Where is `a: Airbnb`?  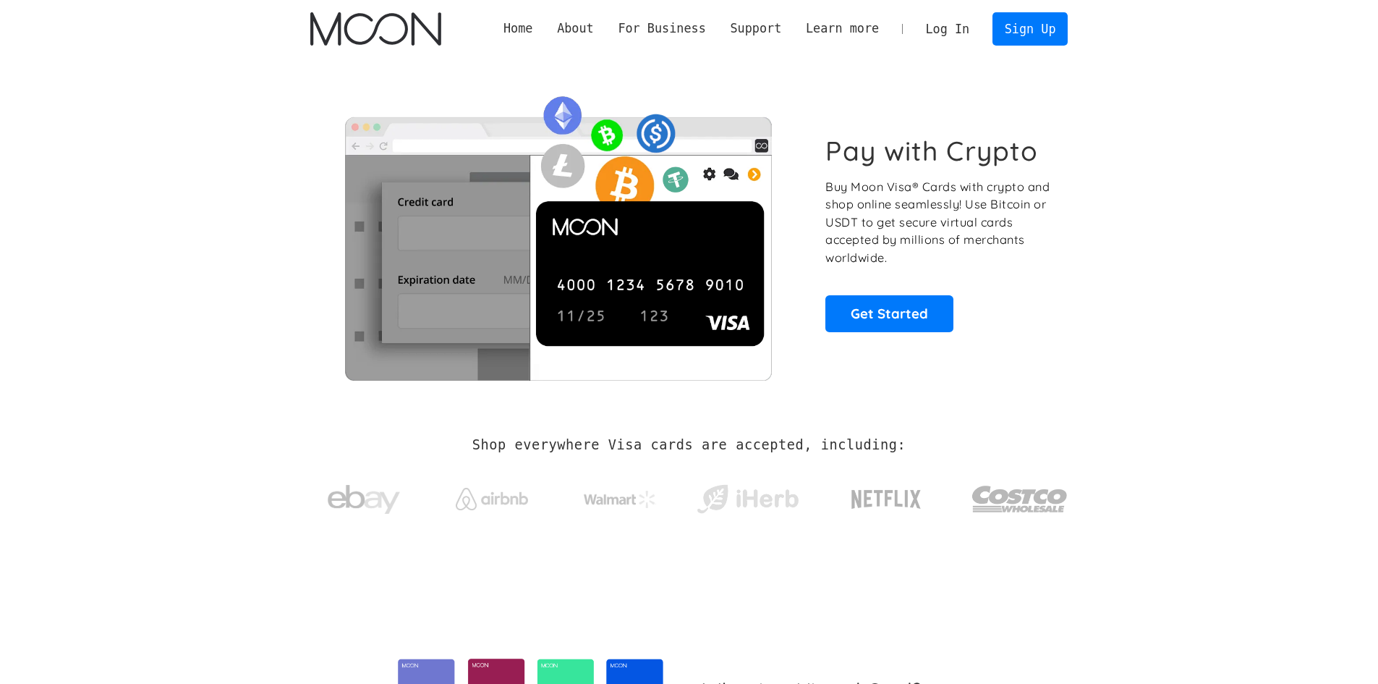 a: Airbnb is located at coordinates (491, 495).